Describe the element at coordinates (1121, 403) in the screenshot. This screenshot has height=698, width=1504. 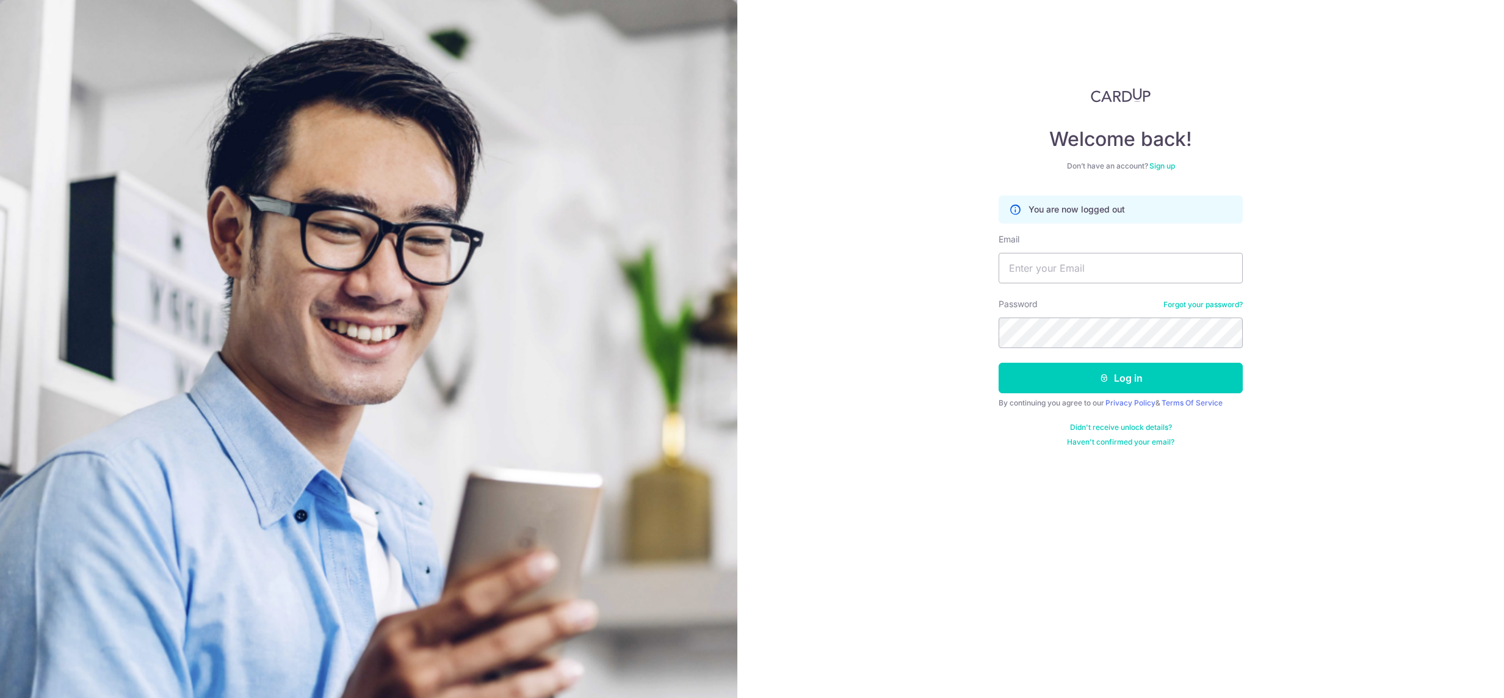
I see `div: By continuing you agree to our &` at that location.